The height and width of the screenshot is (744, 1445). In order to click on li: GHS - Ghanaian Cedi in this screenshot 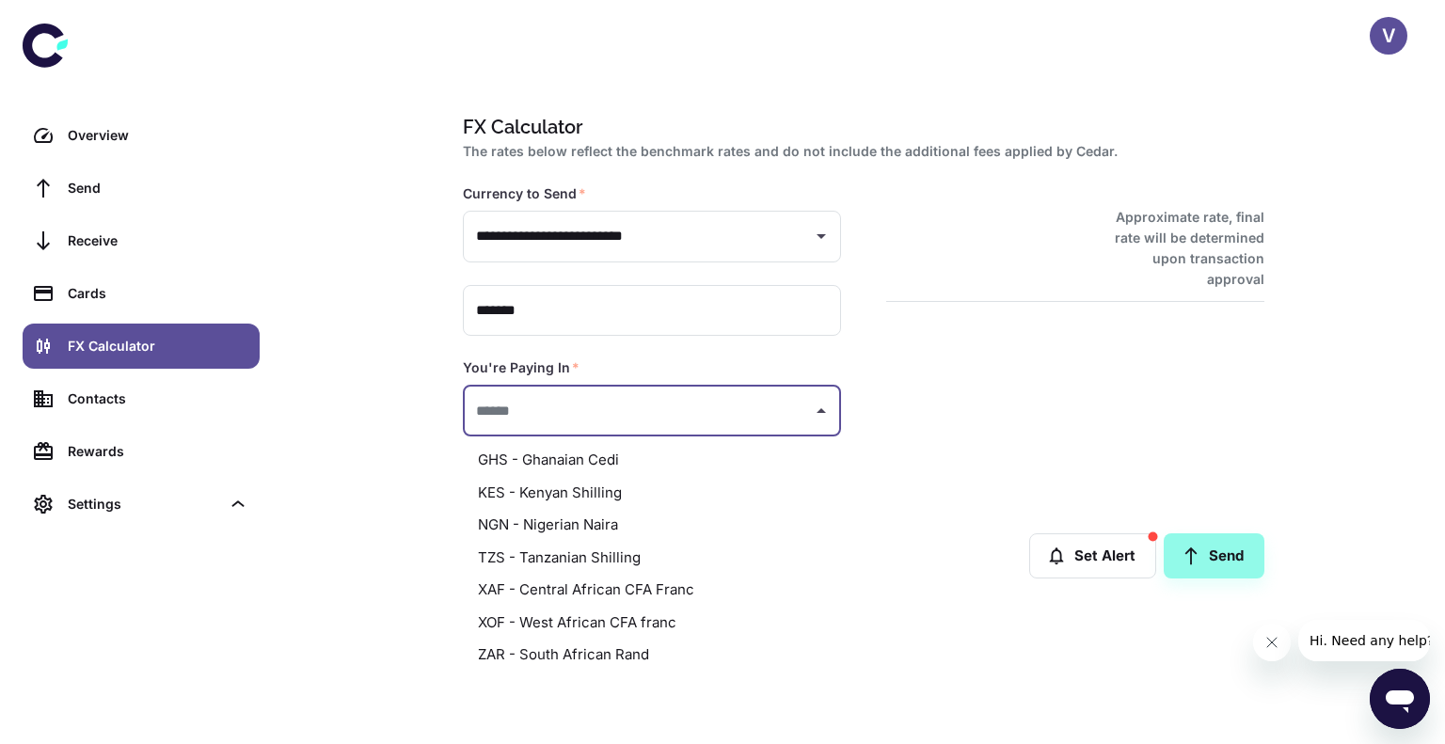, I will do `click(652, 460)`.